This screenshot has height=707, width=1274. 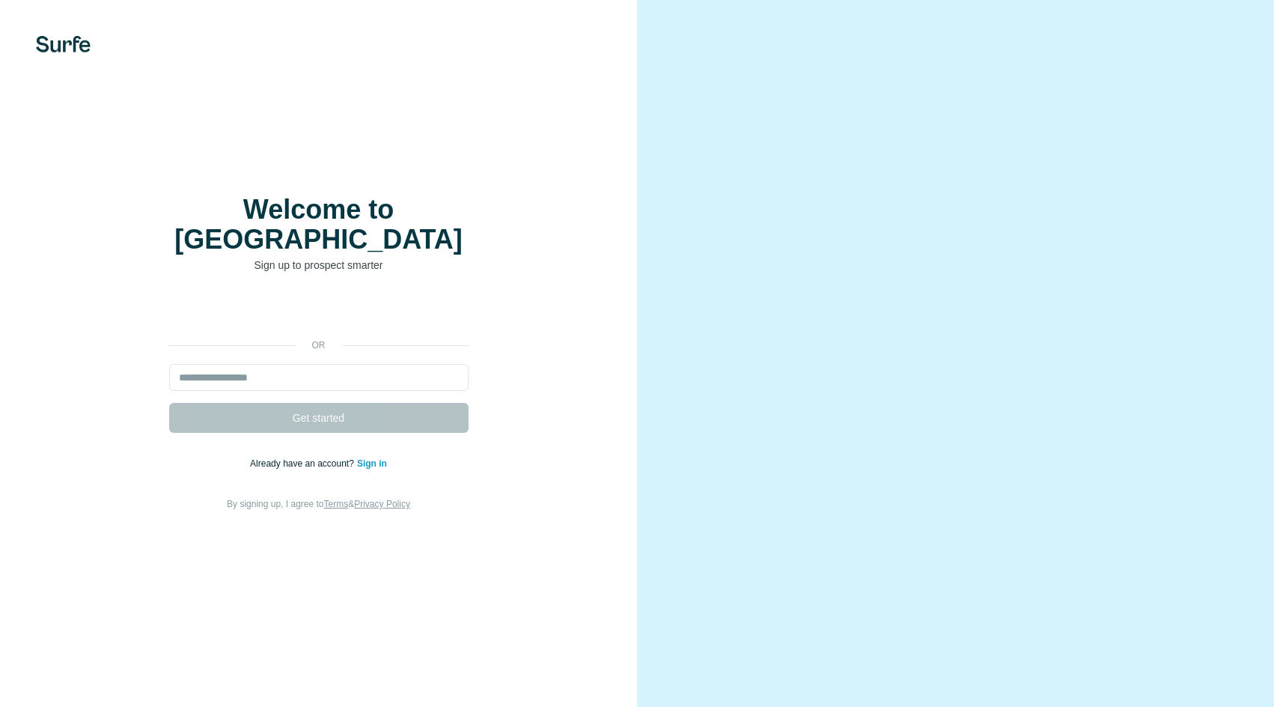 I want to click on a: Privacy Policy, so click(x=382, y=504).